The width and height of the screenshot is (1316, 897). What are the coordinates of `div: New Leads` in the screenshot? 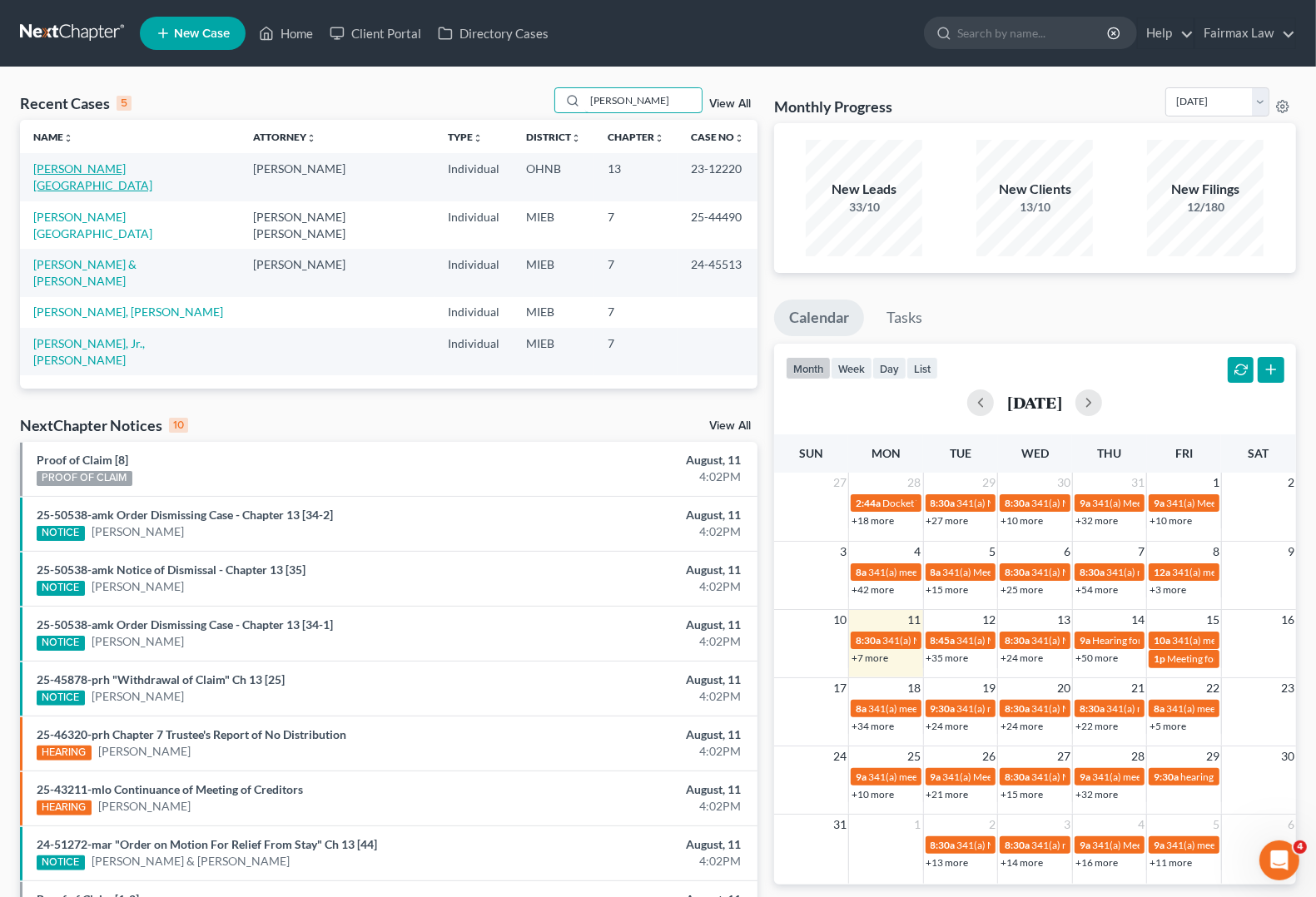 It's located at (864, 189).